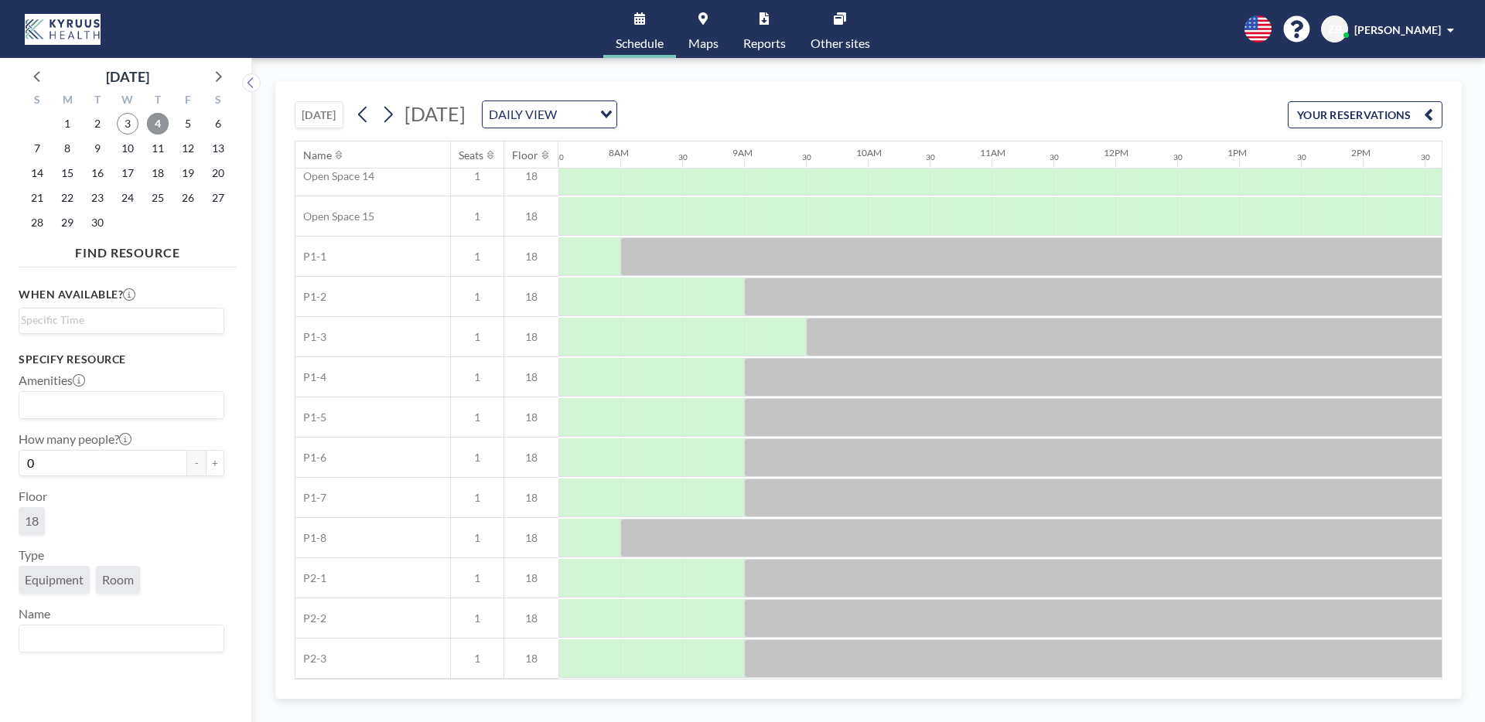 The height and width of the screenshot is (722, 1485). Describe the element at coordinates (218, 198) in the screenshot. I see `span: Saturday, September 27, 2025` at that location.